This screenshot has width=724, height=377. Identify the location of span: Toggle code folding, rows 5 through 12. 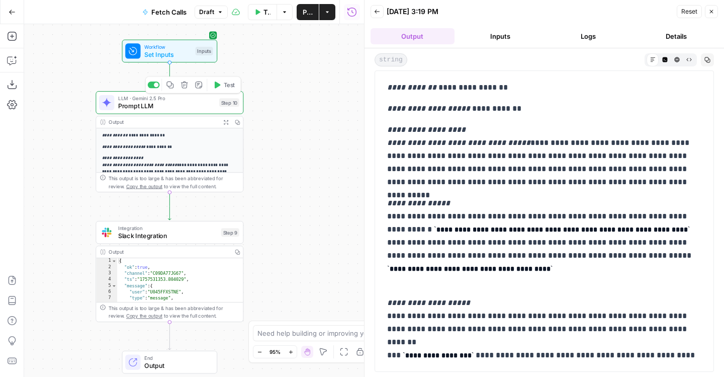
(114, 286).